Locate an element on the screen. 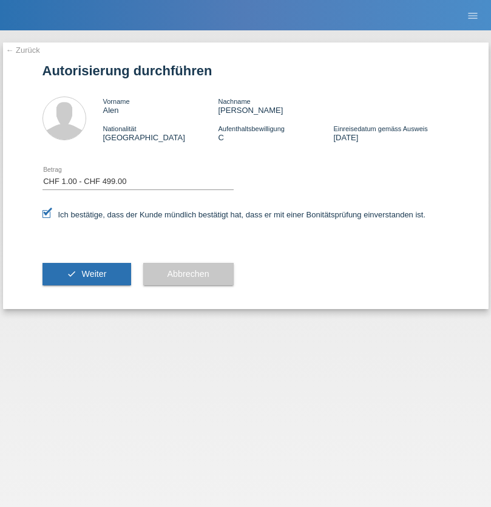 The image size is (491, 507). a: menu is located at coordinates (473, 15).